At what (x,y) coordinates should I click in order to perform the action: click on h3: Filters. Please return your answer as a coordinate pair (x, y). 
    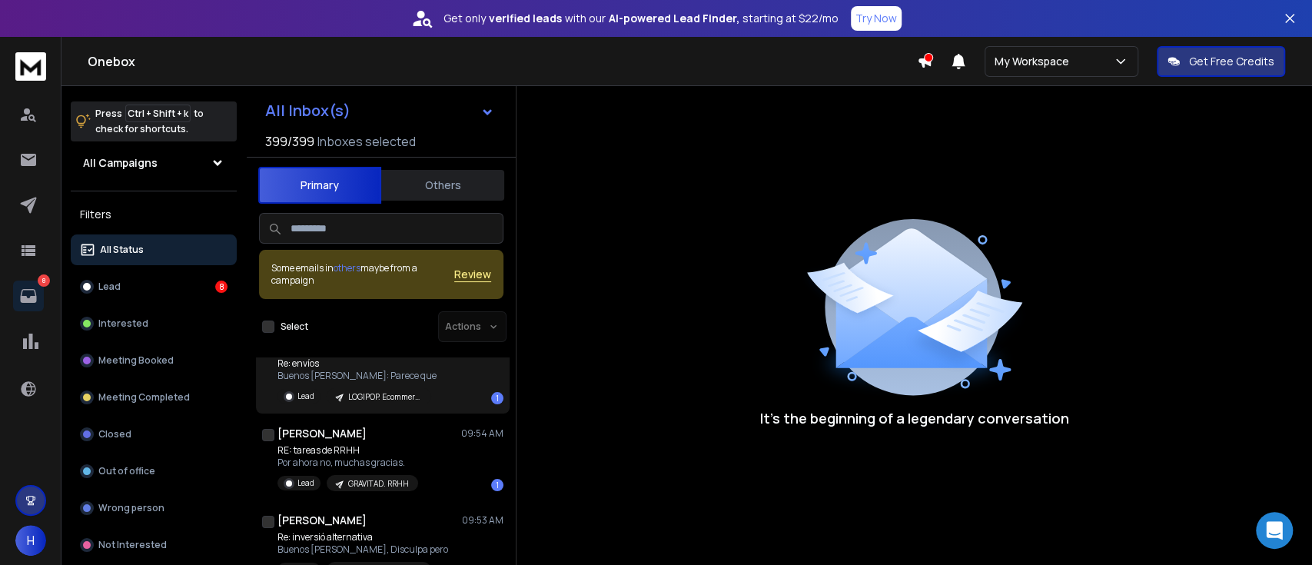
    Looking at the image, I should click on (154, 215).